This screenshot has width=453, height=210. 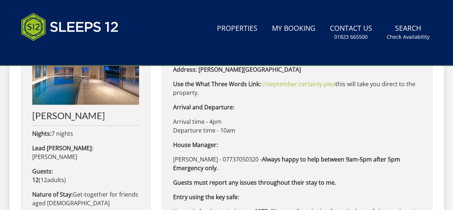 What do you see at coordinates (85, 70) in the screenshot?
I see `img: An image of 'Perys Hill'` at bounding box center [85, 70].